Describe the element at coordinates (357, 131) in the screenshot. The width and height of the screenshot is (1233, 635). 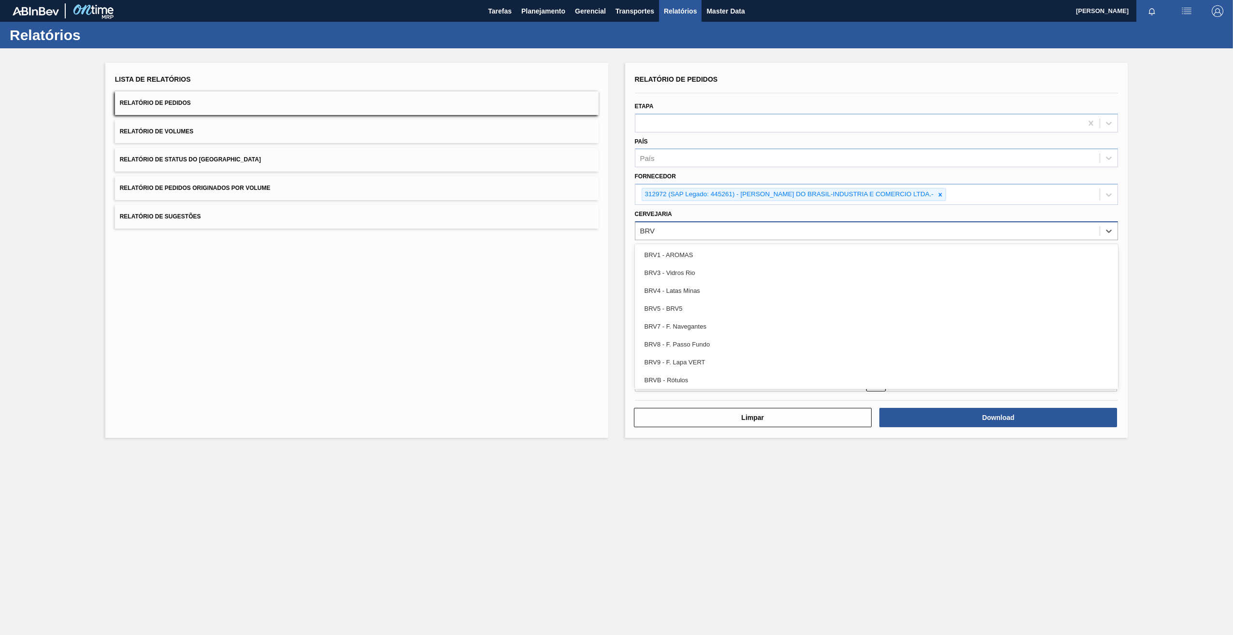
I see `button: Relatório de Volumes` at that location.